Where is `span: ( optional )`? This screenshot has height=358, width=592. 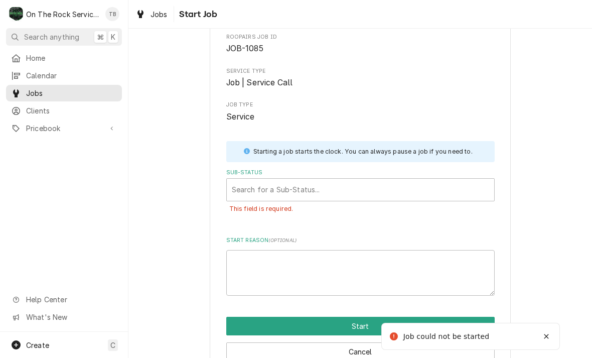
span: ( optional ) is located at coordinates (283, 240).